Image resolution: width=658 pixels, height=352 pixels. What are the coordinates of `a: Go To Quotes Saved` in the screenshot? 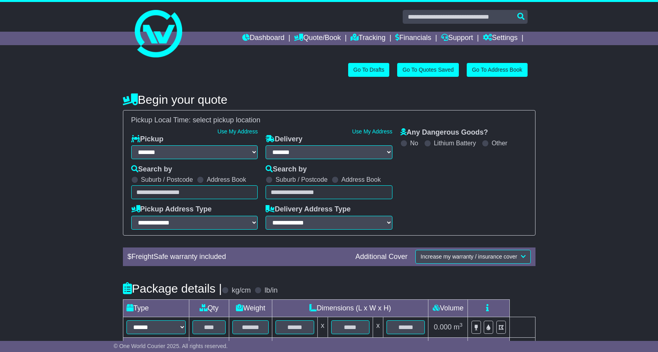 It's located at (428, 70).